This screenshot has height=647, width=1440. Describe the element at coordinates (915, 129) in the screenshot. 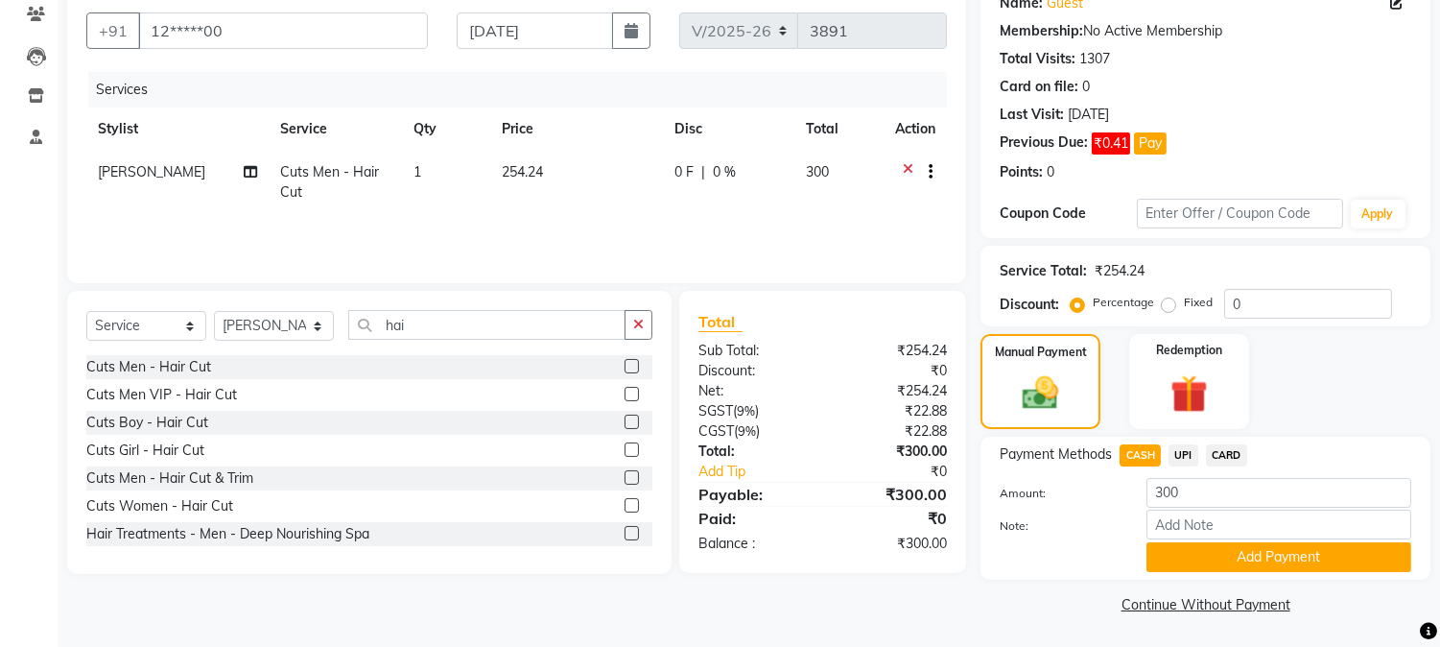

I see `th: Action` at that location.